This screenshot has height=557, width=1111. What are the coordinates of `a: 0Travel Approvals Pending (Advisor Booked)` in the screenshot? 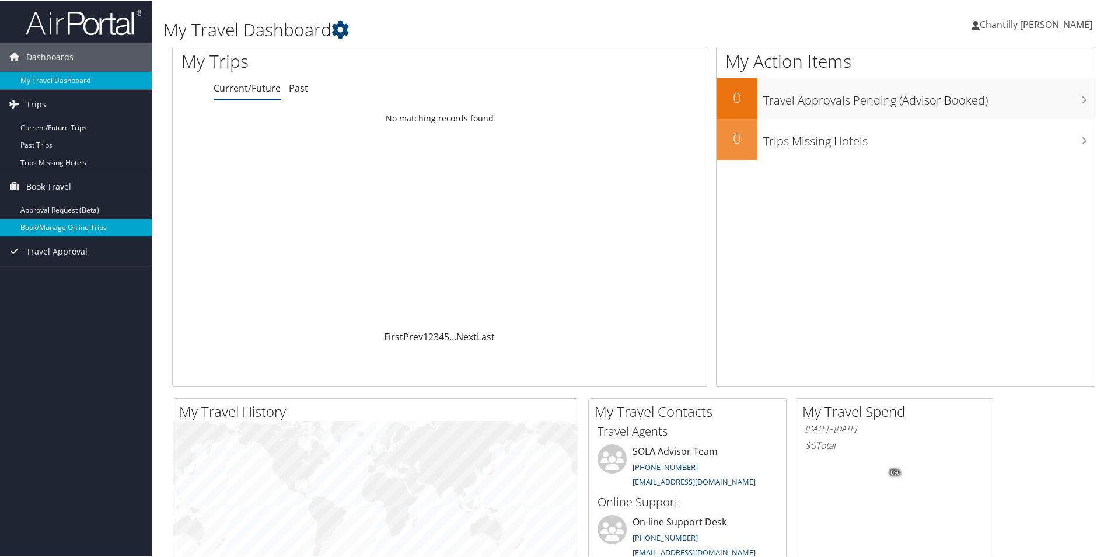 It's located at (906, 97).